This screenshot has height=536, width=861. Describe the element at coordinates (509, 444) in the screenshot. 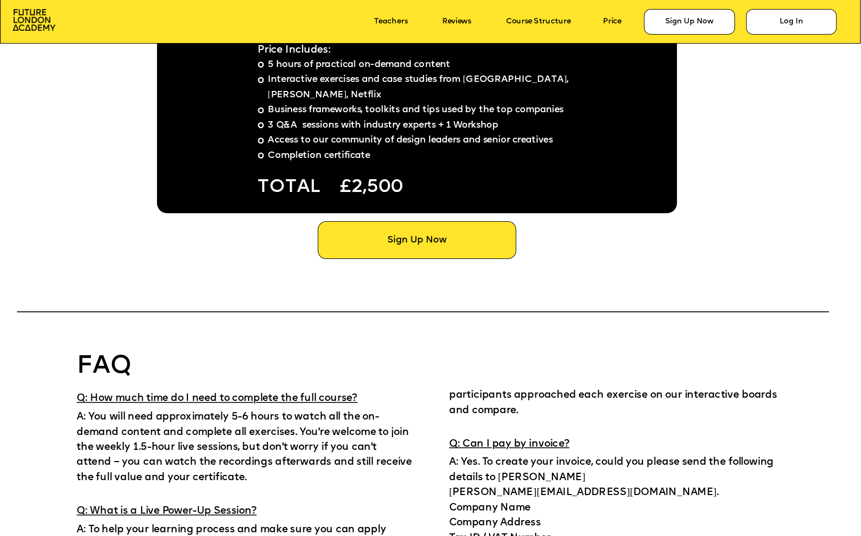

I see `span: Q: Can I pay by invoice?` at that location.